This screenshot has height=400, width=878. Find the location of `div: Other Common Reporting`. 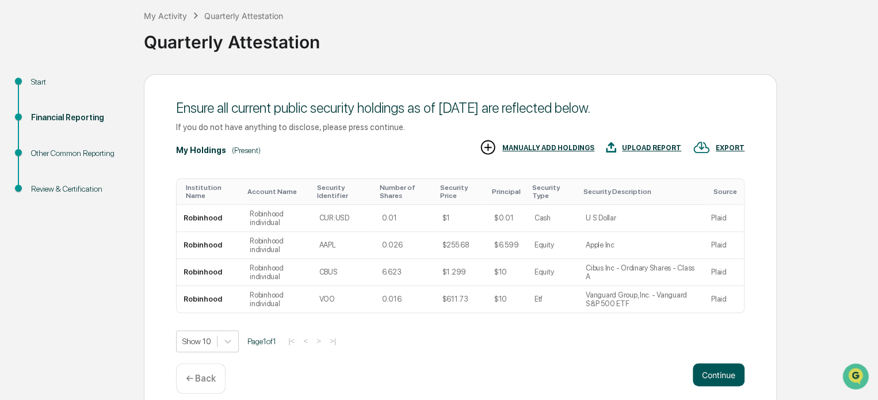

div: Other Common Reporting is located at coordinates (78, 153).